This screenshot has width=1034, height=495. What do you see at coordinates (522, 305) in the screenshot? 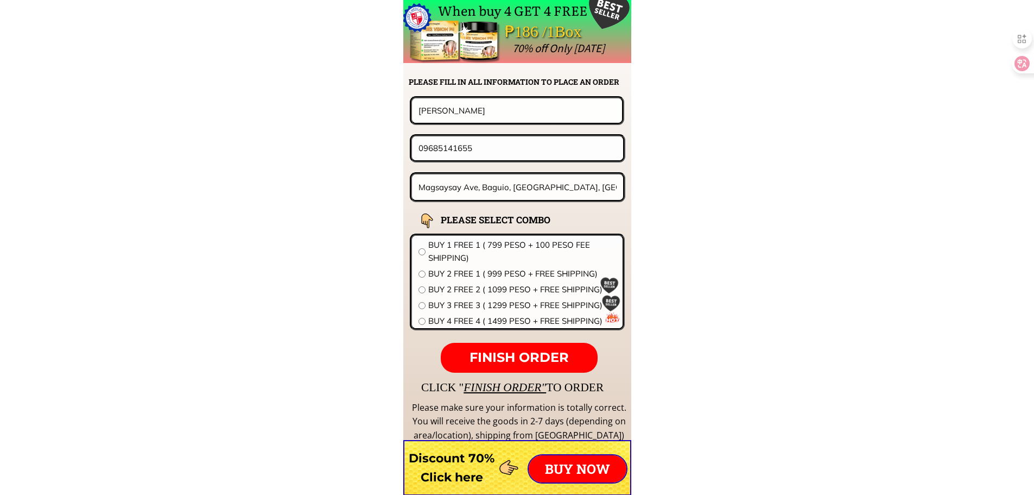
I see `span: BUY 3 FREE 3 ( 1299 PESO + FREE SHIPPING)` at bounding box center [522, 305].